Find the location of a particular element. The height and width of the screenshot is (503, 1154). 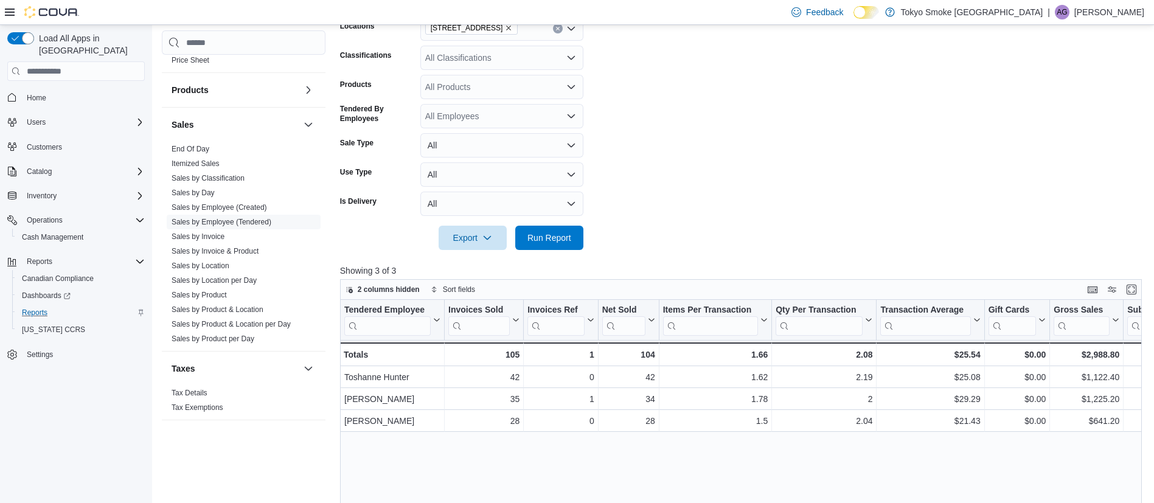

span: Operations is located at coordinates (83, 220).